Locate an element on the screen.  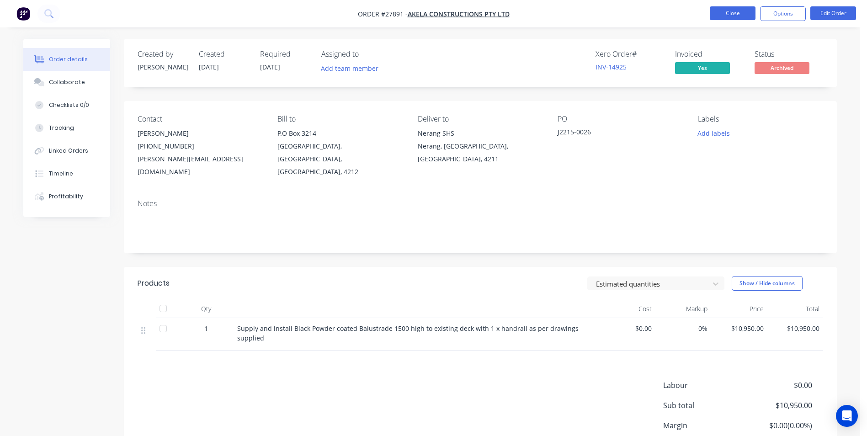
div: Created by is located at coordinates (163, 54).